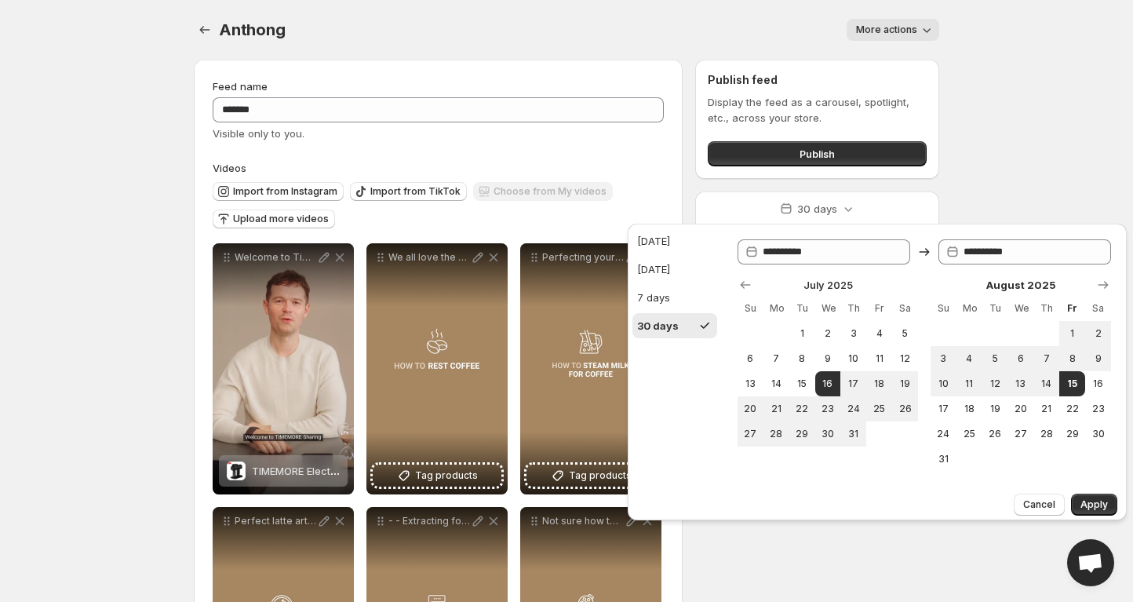 This screenshot has width=1133, height=602. Describe the element at coordinates (1072, 333) in the screenshot. I see `span: 1` at that location.